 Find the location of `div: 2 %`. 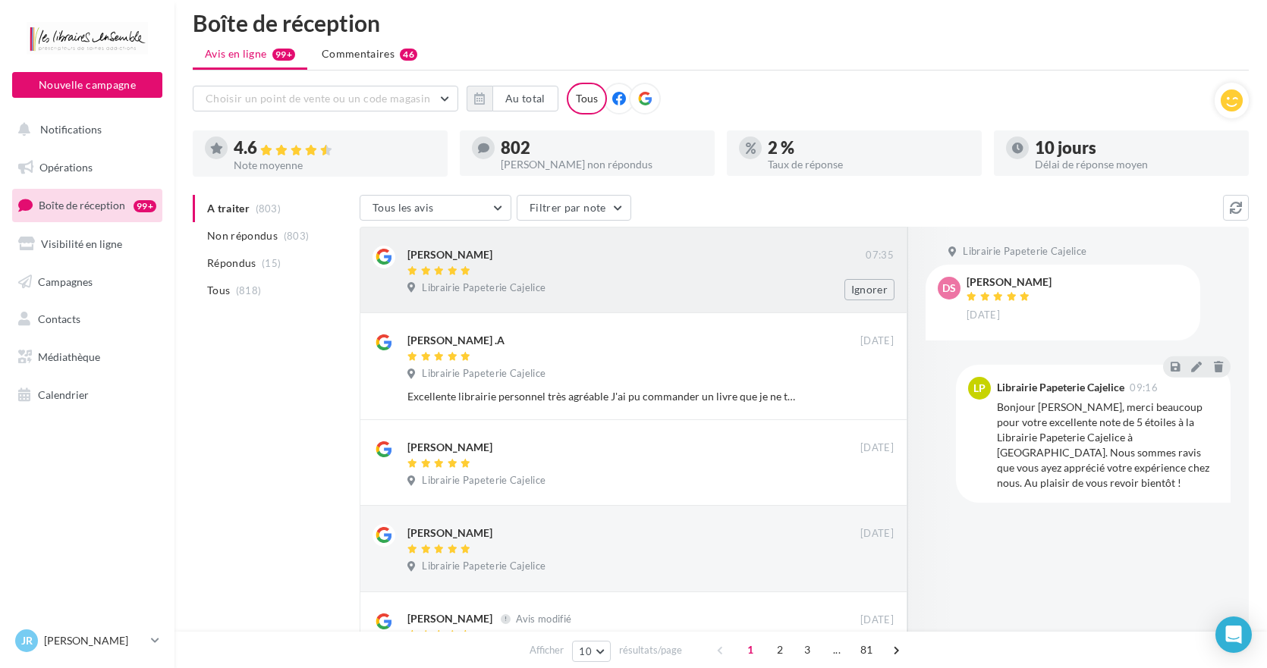

div: 2 % is located at coordinates (869, 148).